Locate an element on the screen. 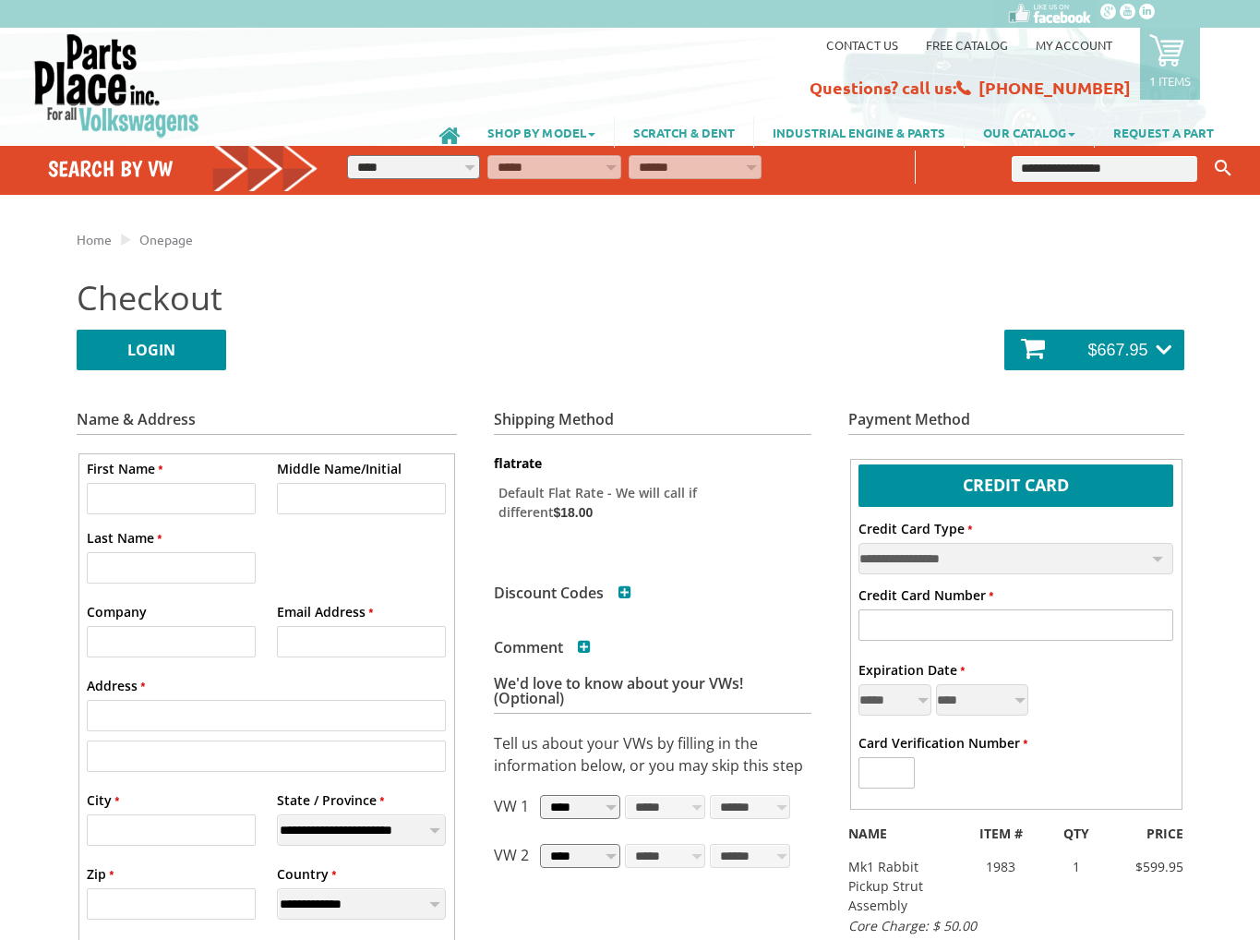  div: NAME is located at coordinates (895, 833).